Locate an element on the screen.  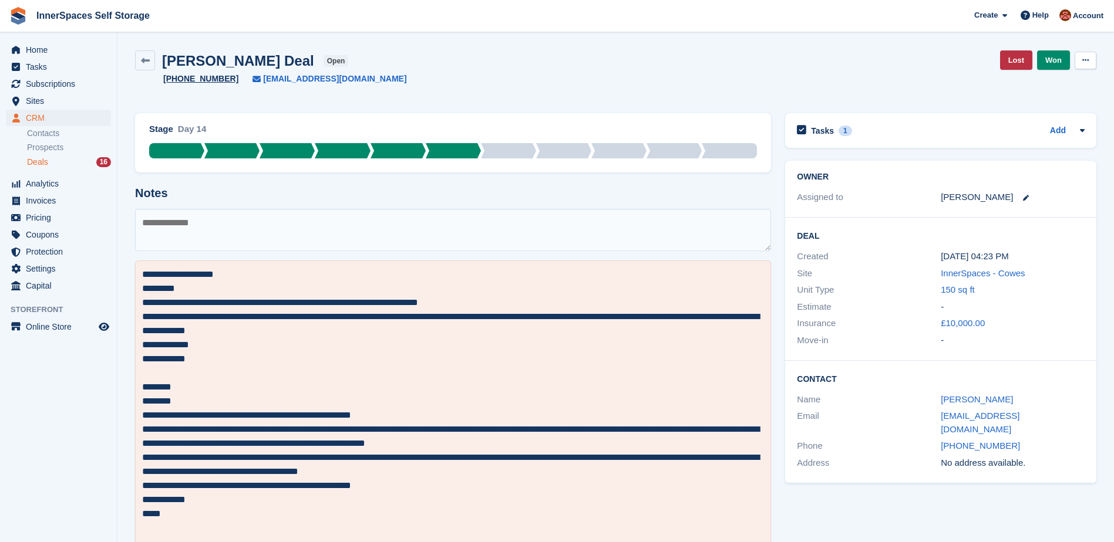
div: Stage is located at coordinates (161, 129).